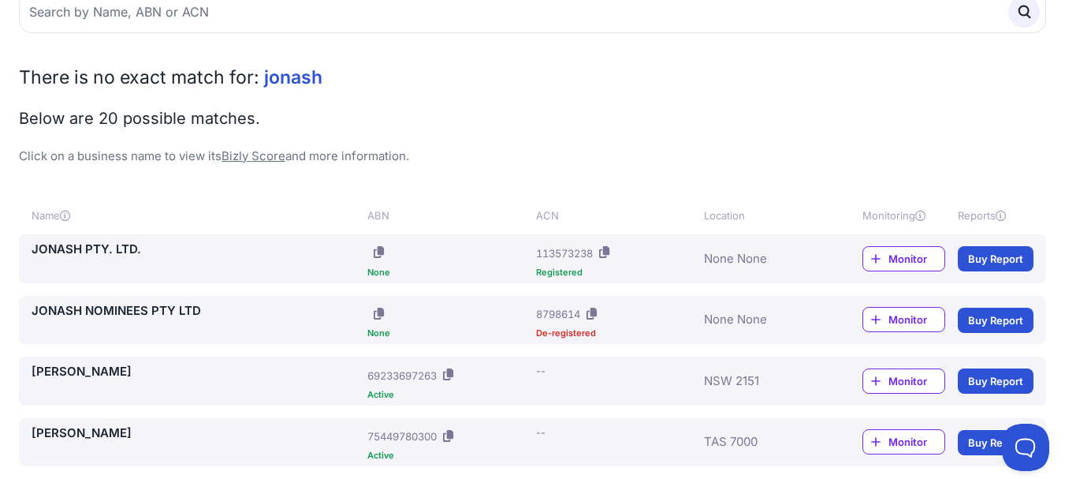 This screenshot has width=1065, height=479. Describe the element at coordinates (196, 249) in the screenshot. I see `a: JONASH PTY. LTD.` at that location.